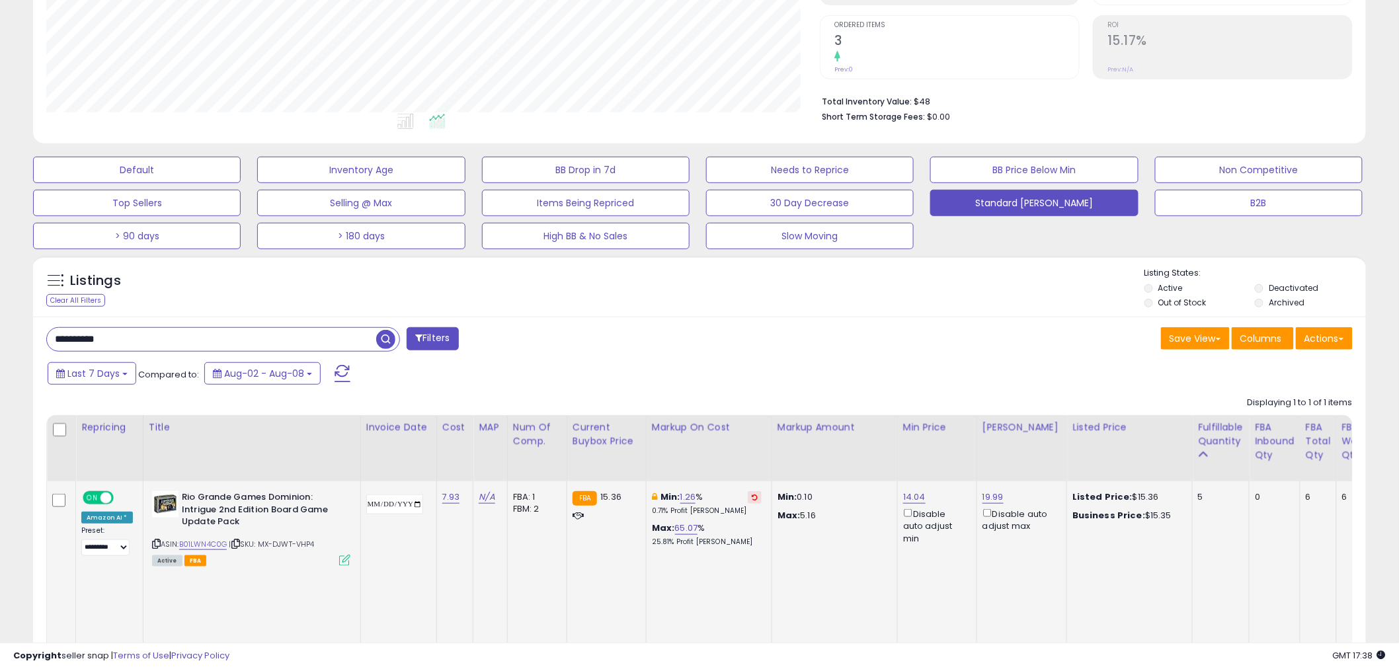 Image resolution: width=1399 pixels, height=669 pixels. I want to click on div: FBA Warehouse Qty, so click(1369, 441).